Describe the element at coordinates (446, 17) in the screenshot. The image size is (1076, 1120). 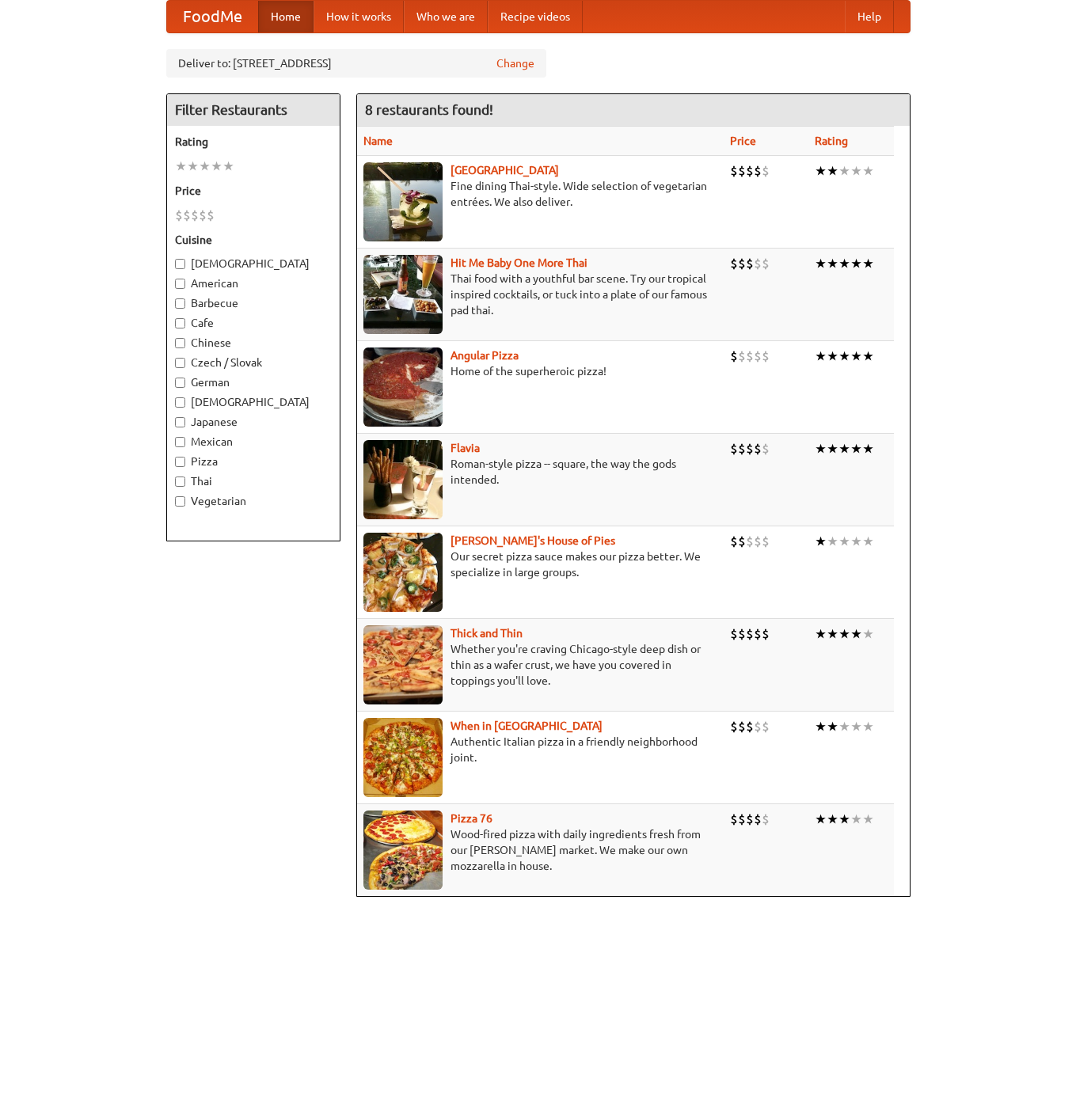
I see `a: Who we are` at that location.